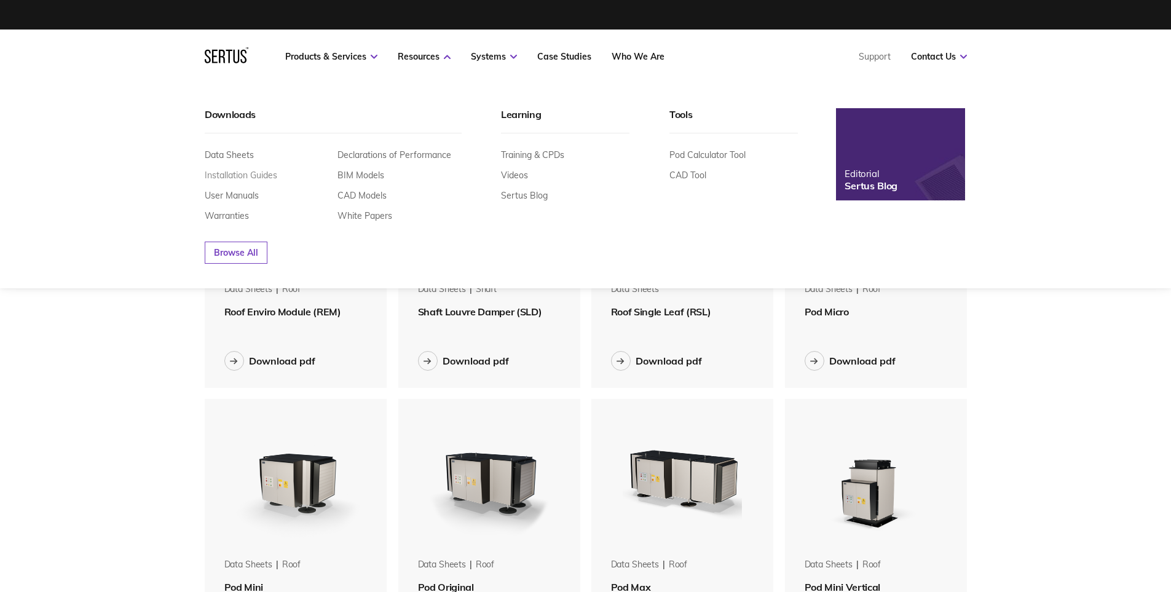 The width and height of the screenshot is (1171, 592). Describe the element at coordinates (871, 186) in the screenshot. I see `div: Sertus Blog` at that location.